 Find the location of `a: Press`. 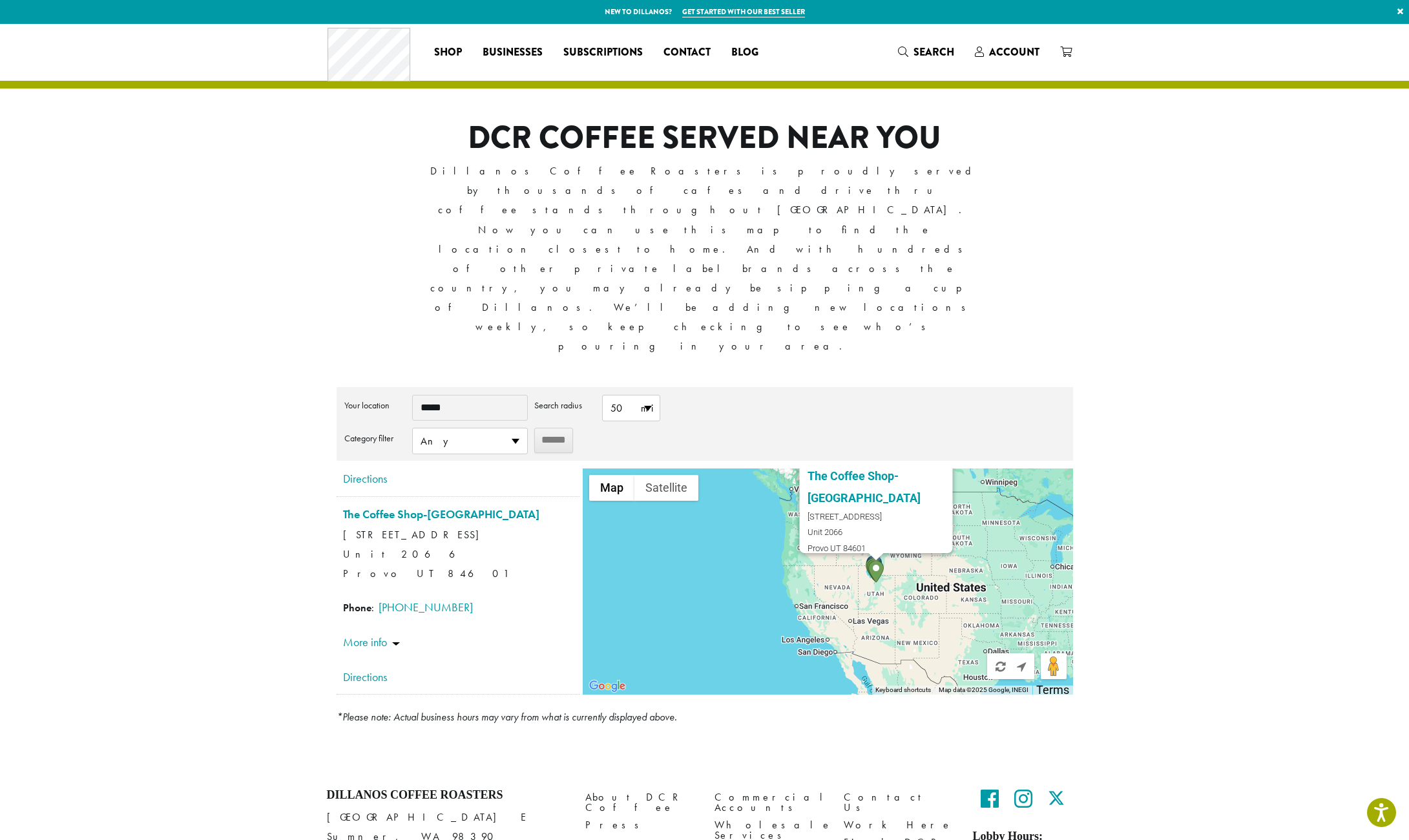

a: Press is located at coordinates (640, 824).